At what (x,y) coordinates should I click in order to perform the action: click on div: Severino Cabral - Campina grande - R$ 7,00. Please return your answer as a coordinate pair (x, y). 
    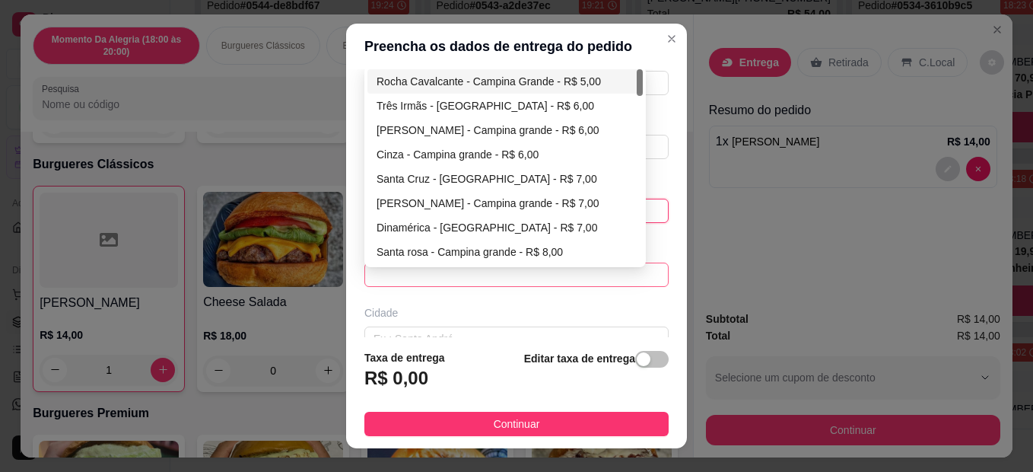
    Looking at the image, I should click on (505, 203).